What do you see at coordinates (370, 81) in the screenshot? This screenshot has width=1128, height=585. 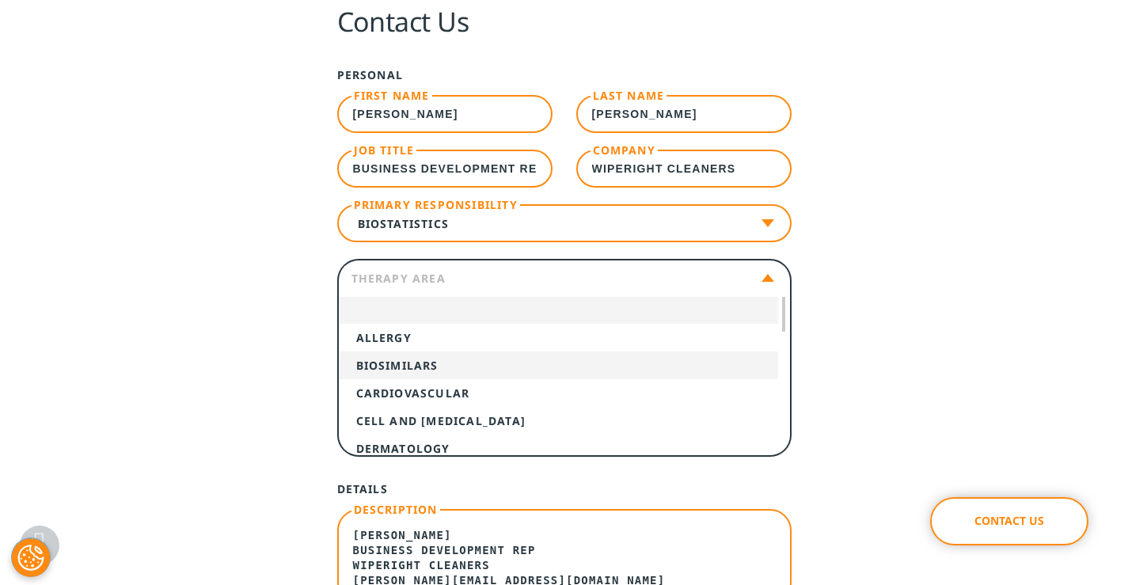 I see `p: Personal` at bounding box center [370, 81].